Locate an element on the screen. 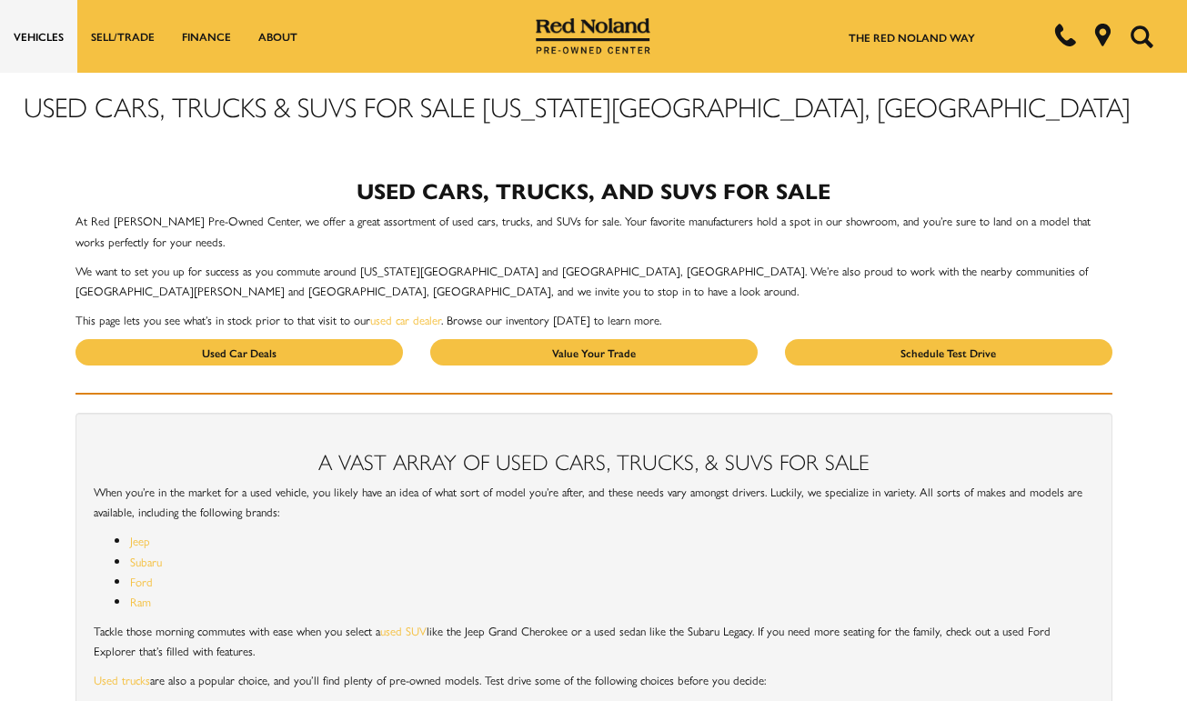 The width and height of the screenshot is (1187, 701). a: Red Noland Pre-Owned is located at coordinates (593, 34).